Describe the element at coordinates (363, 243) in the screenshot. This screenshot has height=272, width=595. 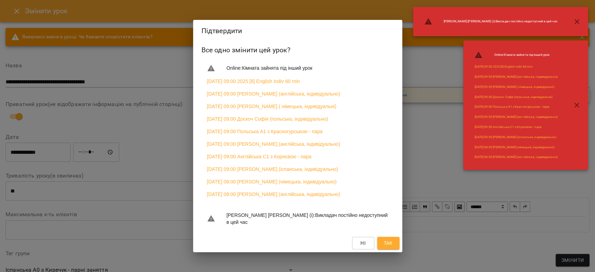
I see `button: Ні` at that location.